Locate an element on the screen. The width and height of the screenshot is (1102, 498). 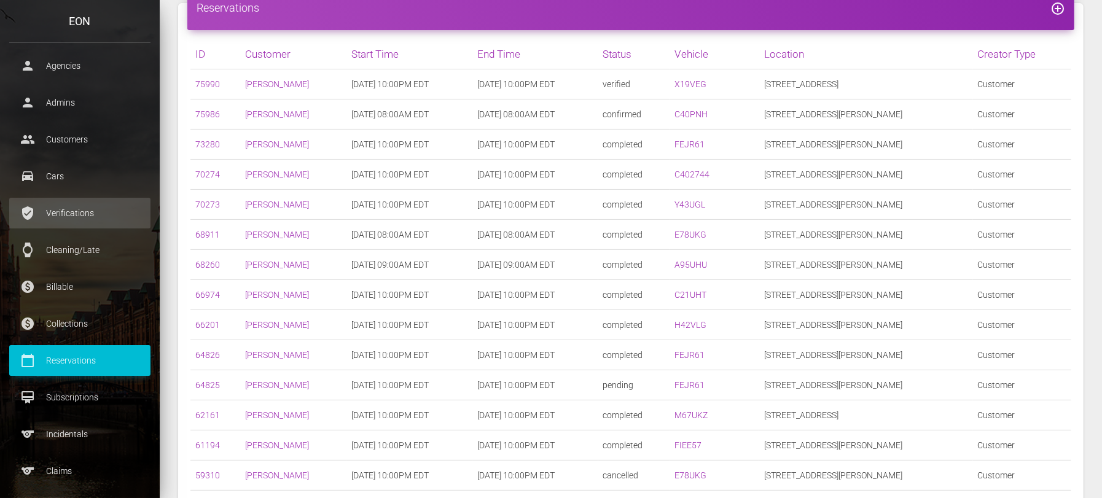
a: C40PNH is located at coordinates (691, 114).